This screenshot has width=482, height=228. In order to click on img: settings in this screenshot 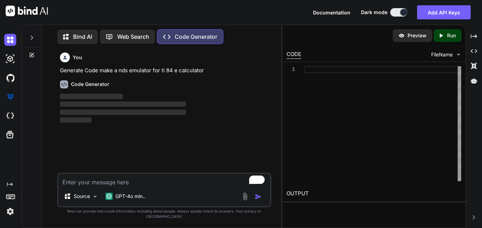, I will do `click(10, 212)`.